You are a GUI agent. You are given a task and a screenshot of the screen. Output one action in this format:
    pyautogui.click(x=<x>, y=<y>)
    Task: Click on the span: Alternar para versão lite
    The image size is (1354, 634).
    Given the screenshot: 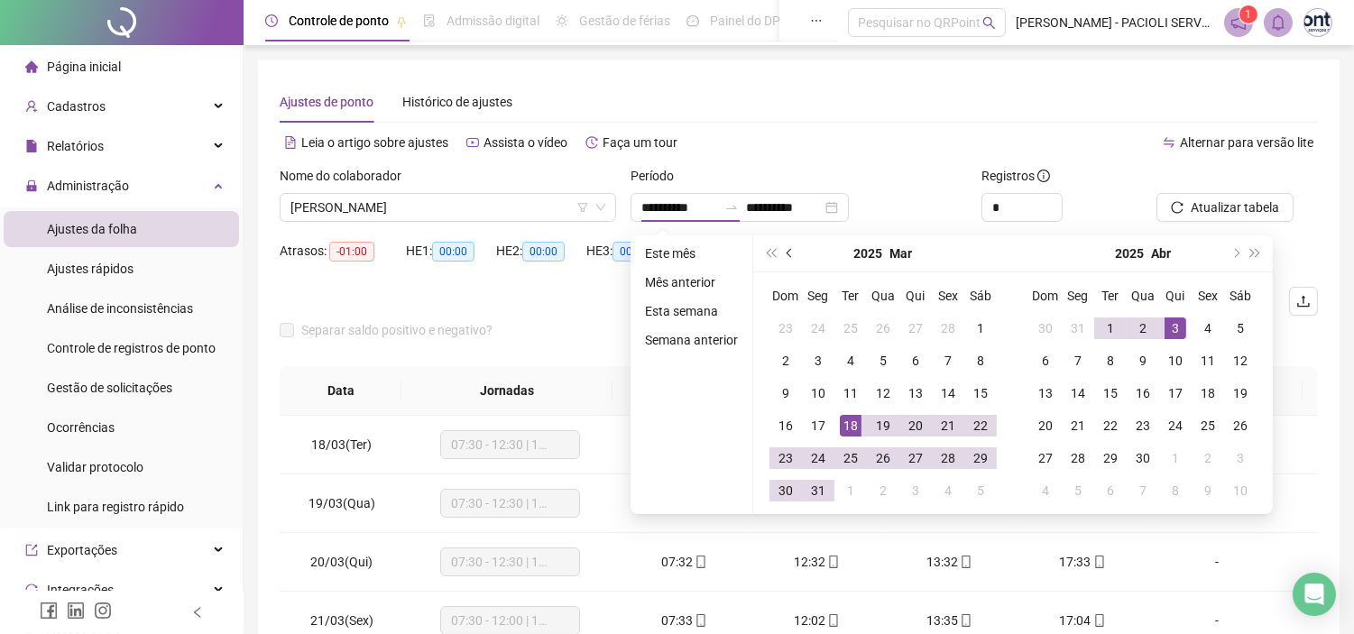 What is the action you would take?
    pyautogui.click(x=1247, y=143)
    